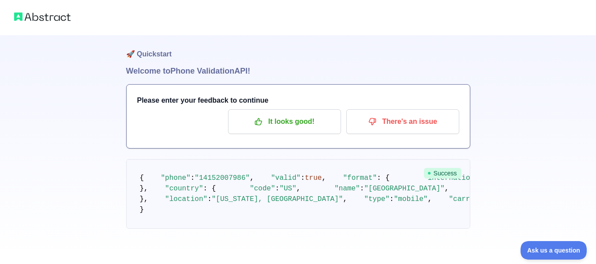  Describe the element at coordinates (298, 71) in the screenshot. I see `h1: Welcome to Phone Validation API!` at that location.